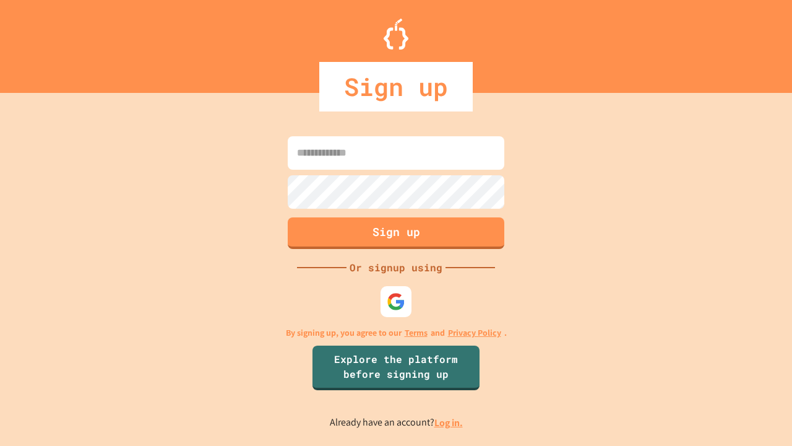 This screenshot has height=446, width=792. I want to click on button: Sign up, so click(396, 233).